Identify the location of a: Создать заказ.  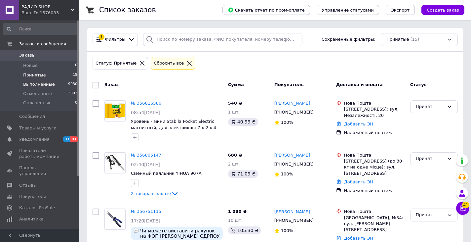
(440, 10).